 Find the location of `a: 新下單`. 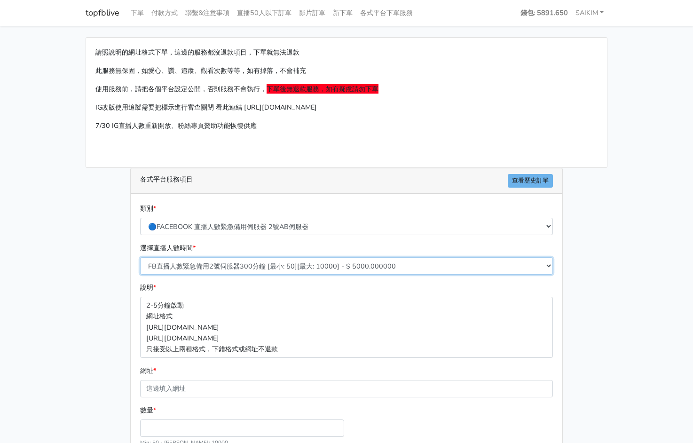

a: 新下單 is located at coordinates (343, 13).